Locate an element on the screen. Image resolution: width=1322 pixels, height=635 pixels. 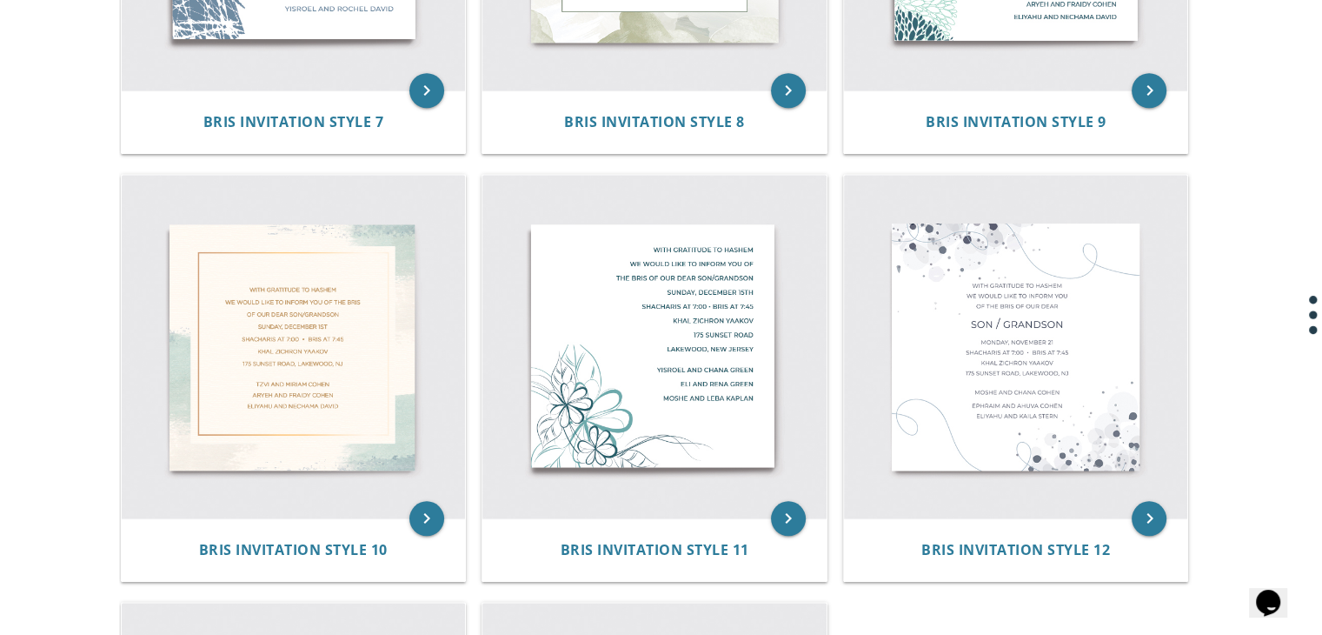
a: Bris Invitation Style 9 is located at coordinates (1016, 122).